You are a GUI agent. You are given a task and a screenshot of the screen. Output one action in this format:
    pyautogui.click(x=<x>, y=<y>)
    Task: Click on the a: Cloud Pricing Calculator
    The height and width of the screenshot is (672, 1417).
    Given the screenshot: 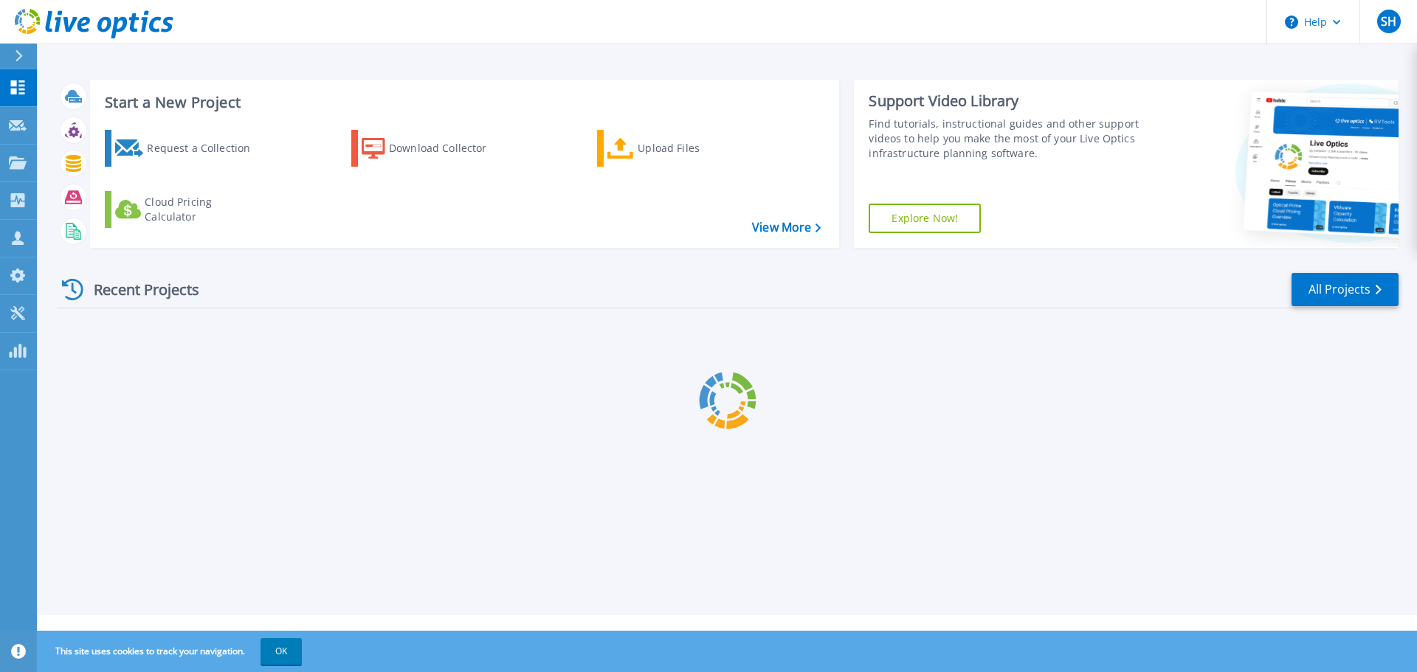 What is the action you would take?
    pyautogui.click(x=187, y=210)
    